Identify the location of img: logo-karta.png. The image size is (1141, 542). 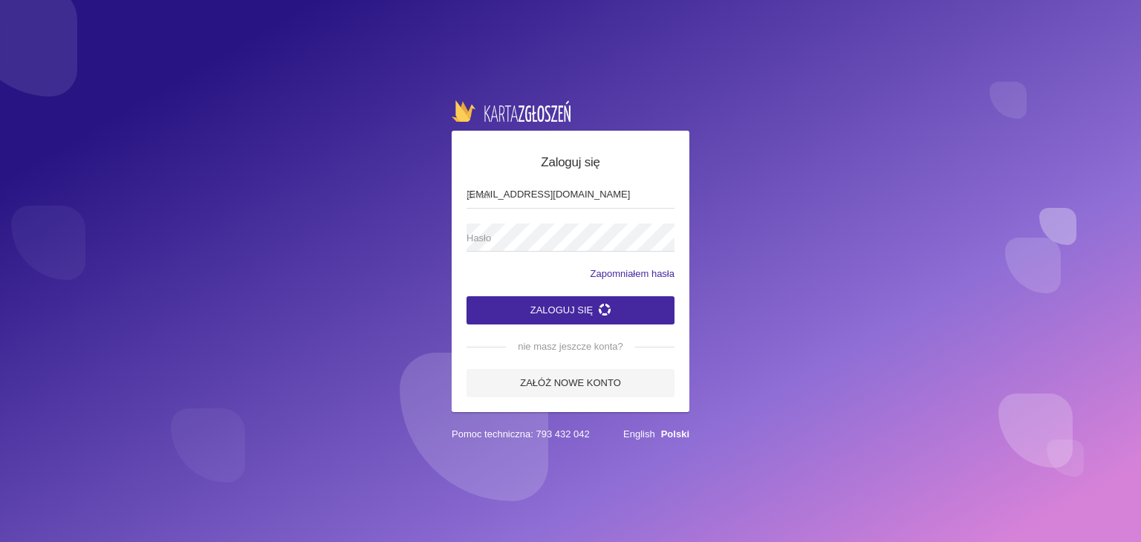
(511, 111).